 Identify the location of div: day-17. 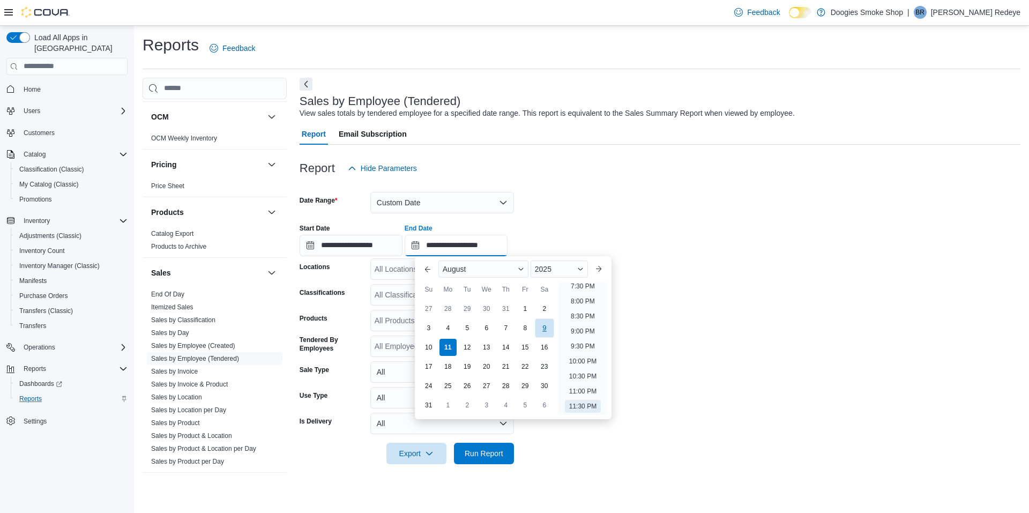
(429, 367).